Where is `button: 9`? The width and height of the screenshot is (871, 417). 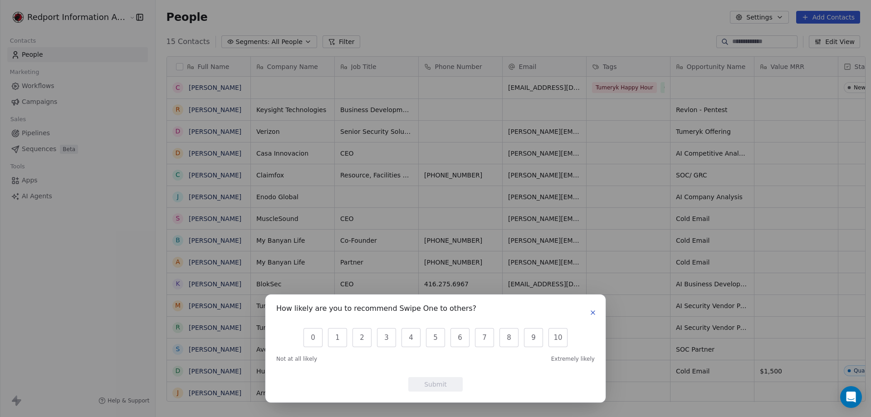
button: 9 is located at coordinates (533, 337).